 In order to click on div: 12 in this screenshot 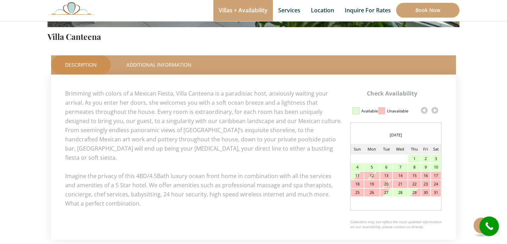, I will do `click(372, 175)`.